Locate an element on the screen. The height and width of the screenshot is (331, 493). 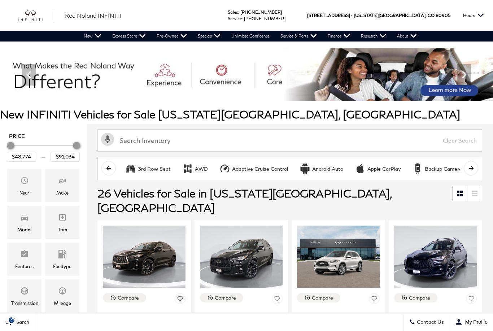
span: Go to slide 4 is located at coordinates (242, 91).